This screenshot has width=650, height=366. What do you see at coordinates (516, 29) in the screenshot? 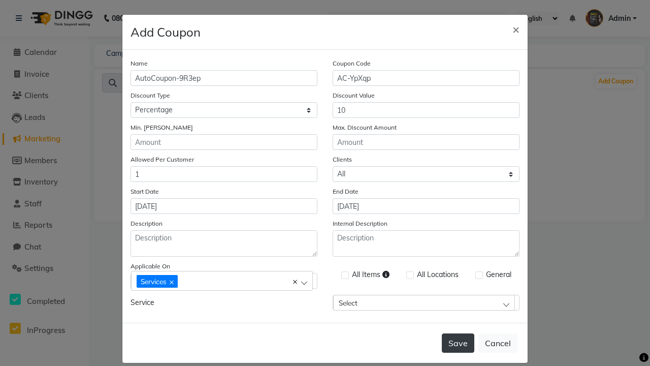
I see `button: Close` at bounding box center [516, 29].